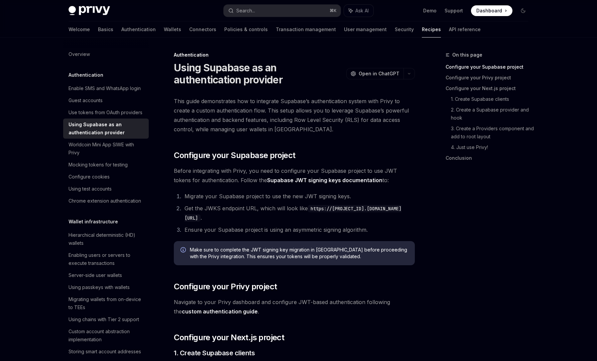 This screenshot has height=361, width=597. Describe the element at coordinates (89, 177) in the screenshot. I see `div: Configure cookies` at that location.